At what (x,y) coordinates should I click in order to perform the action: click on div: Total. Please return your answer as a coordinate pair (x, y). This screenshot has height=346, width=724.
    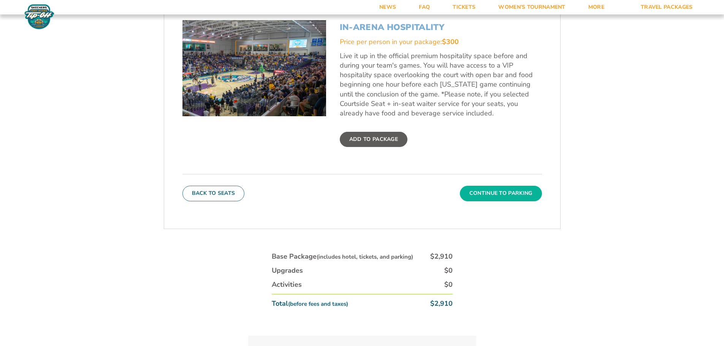
    Looking at the image, I should click on (310, 304).